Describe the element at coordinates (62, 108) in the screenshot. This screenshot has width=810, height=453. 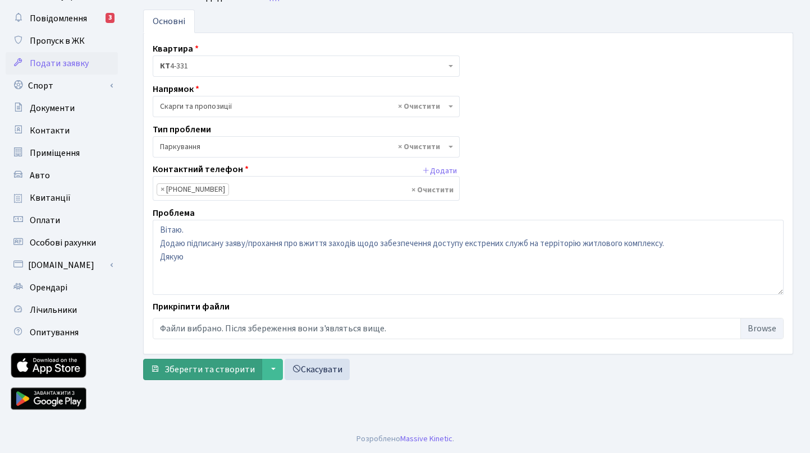
I see `a: Документи` at that location.